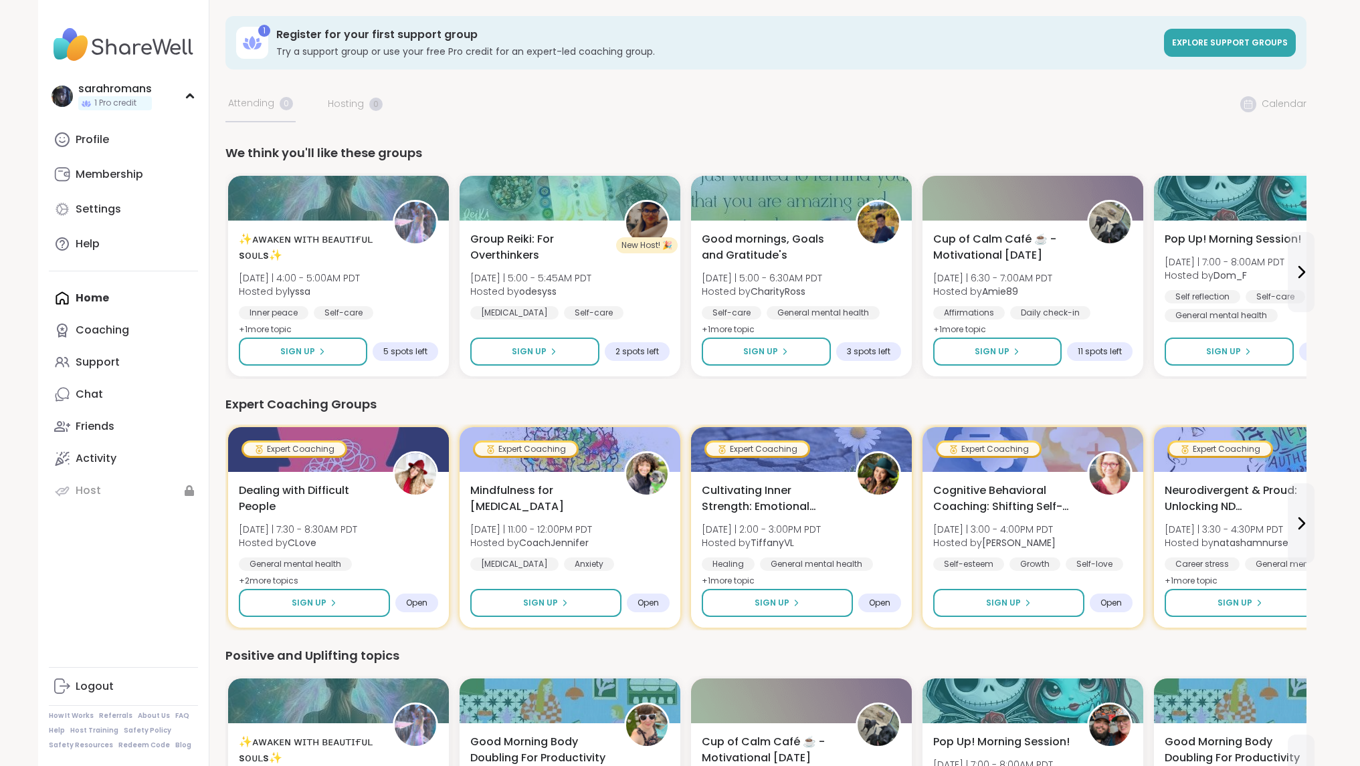  I want to click on b: Amie89, so click(1000, 292).